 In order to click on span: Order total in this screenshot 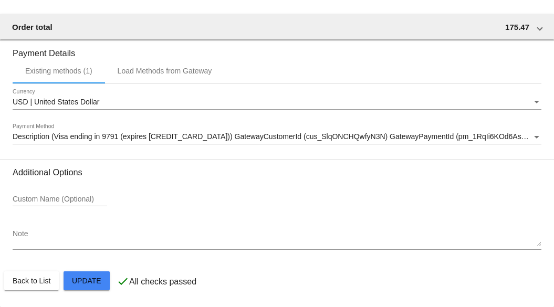, I will do `click(32, 27)`.